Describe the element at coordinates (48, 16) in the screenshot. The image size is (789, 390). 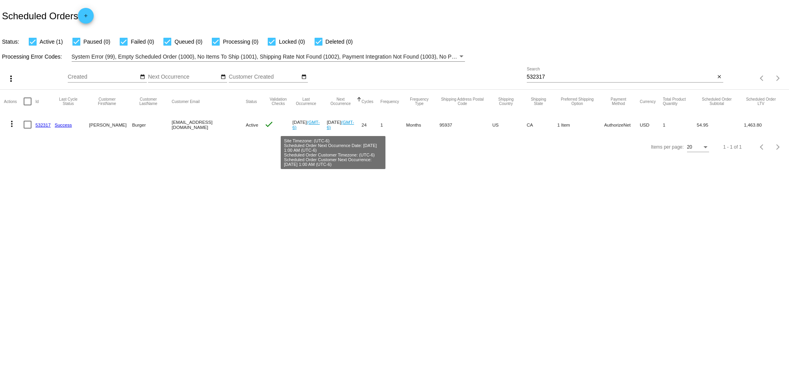
I see `h2: Scheduled Orders` at that location.